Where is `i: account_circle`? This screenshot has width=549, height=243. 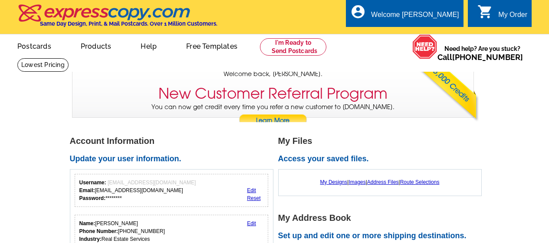 i: account_circle is located at coordinates (358, 12).